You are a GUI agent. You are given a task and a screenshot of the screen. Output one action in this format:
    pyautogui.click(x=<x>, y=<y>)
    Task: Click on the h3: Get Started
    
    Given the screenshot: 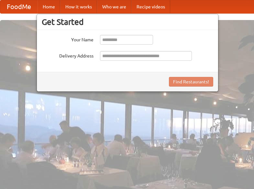 What is the action you would take?
    pyautogui.click(x=128, y=22)
    